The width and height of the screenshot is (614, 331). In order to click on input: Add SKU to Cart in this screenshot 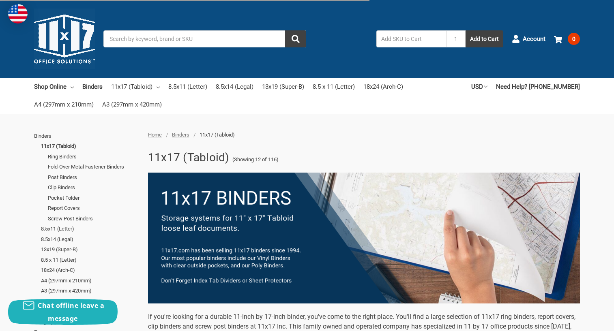, I will do `click(411, 39)`.